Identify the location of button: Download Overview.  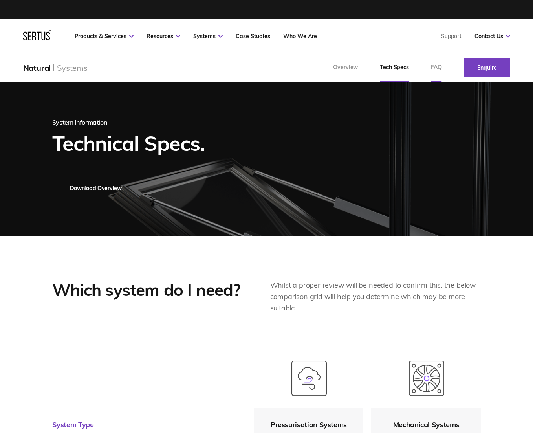
(96, 188).